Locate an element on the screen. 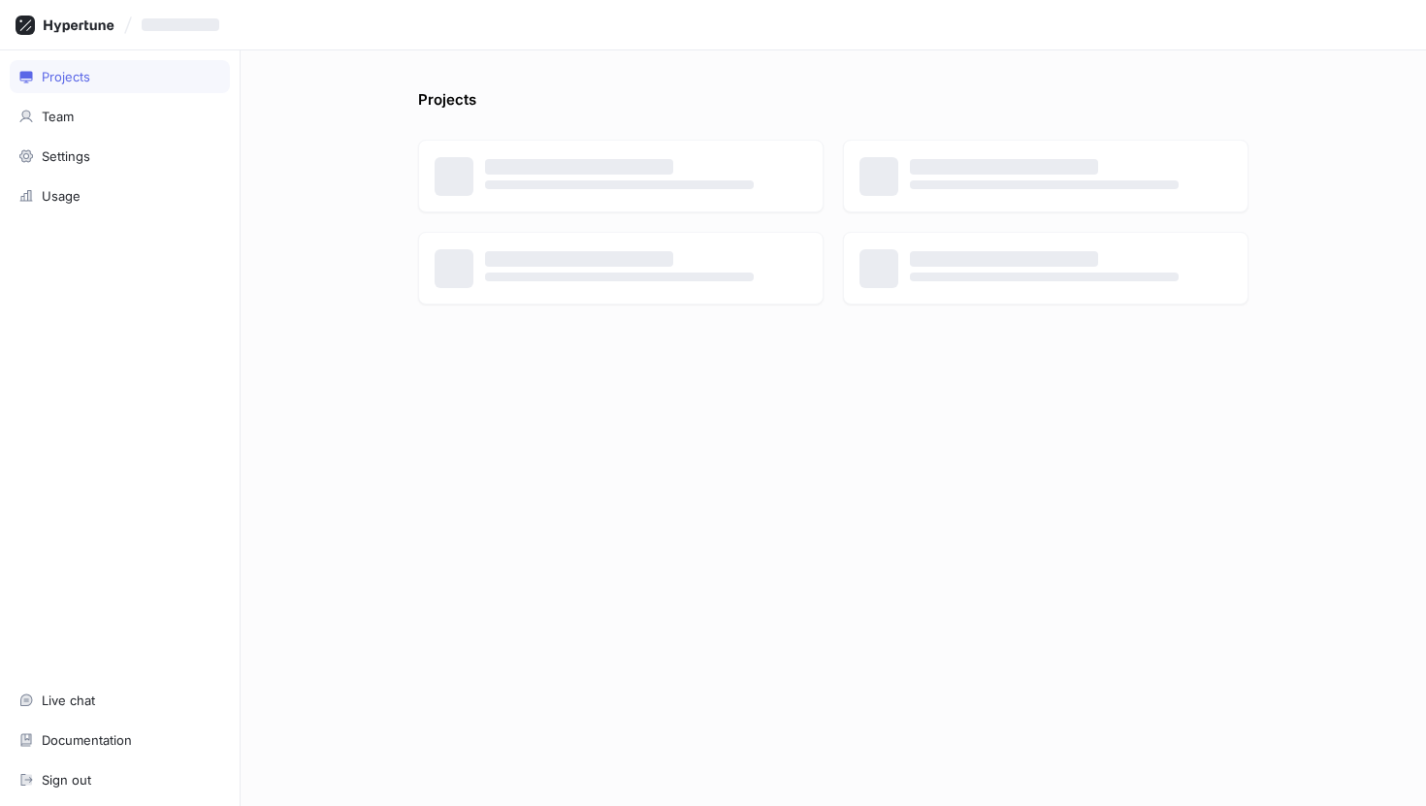  a: Usage is located at coordinates (119, 196).